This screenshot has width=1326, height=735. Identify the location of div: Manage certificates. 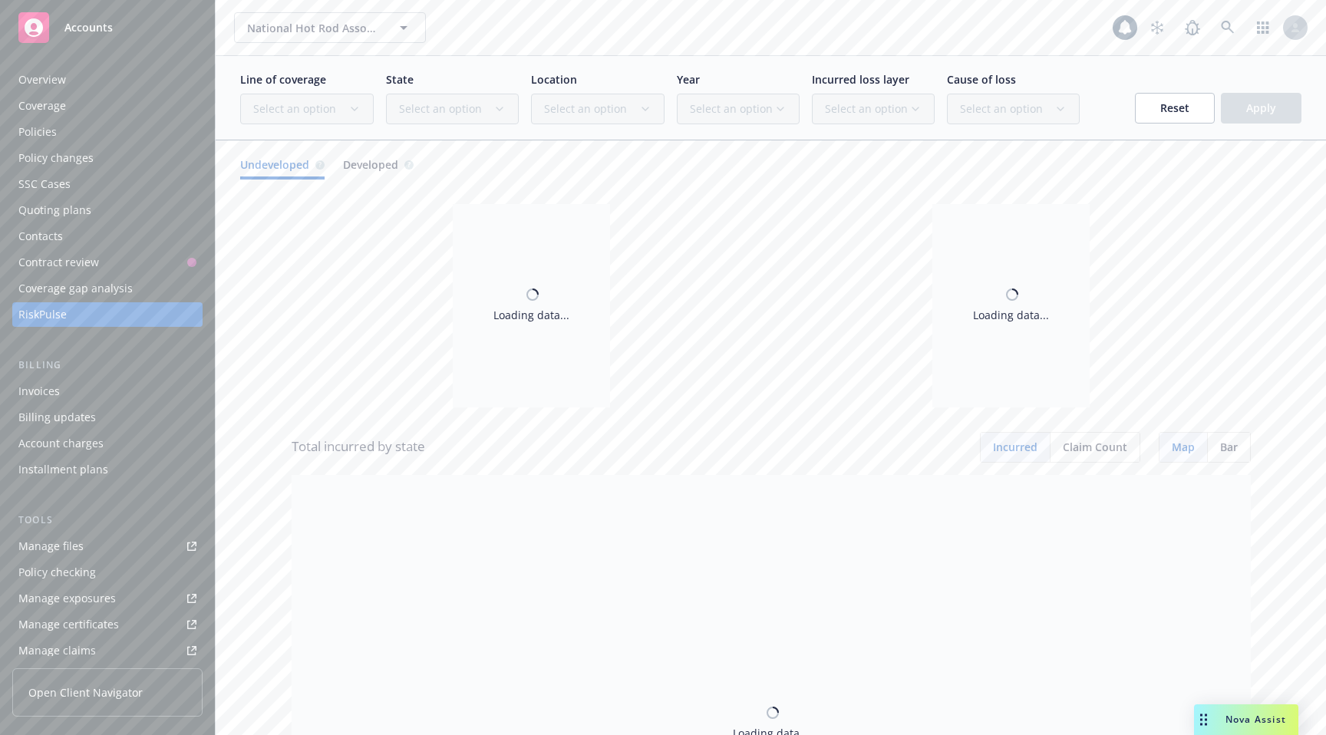
(68, 625).